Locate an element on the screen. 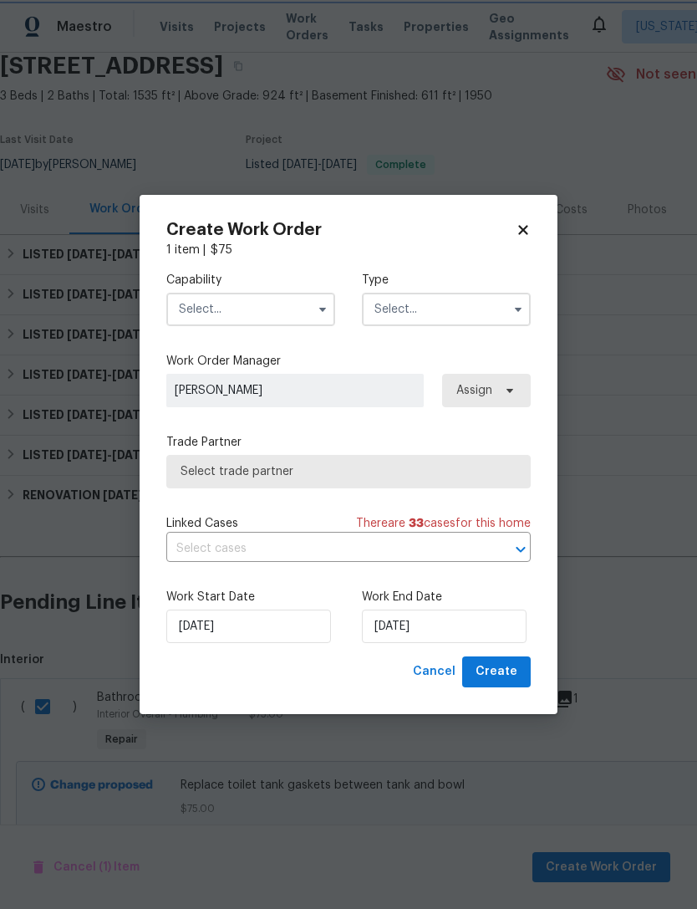  label: Trade Partner is located at coordinates (349, 442).